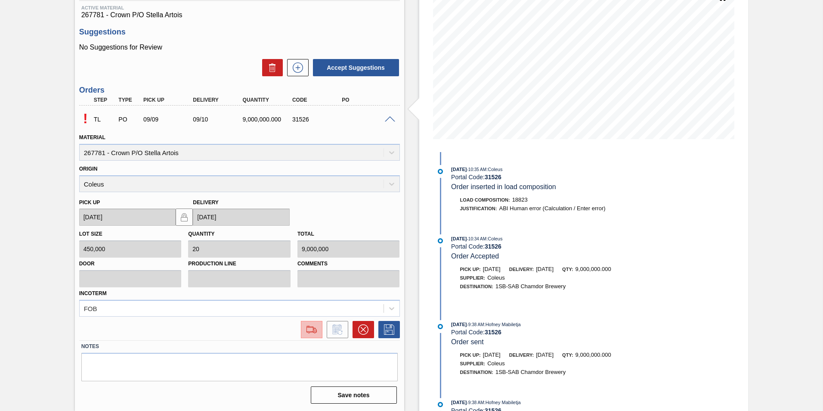  Describe the element at coordinates (296, 68) in the screenshot. I see `div: New suggestion` at that location.